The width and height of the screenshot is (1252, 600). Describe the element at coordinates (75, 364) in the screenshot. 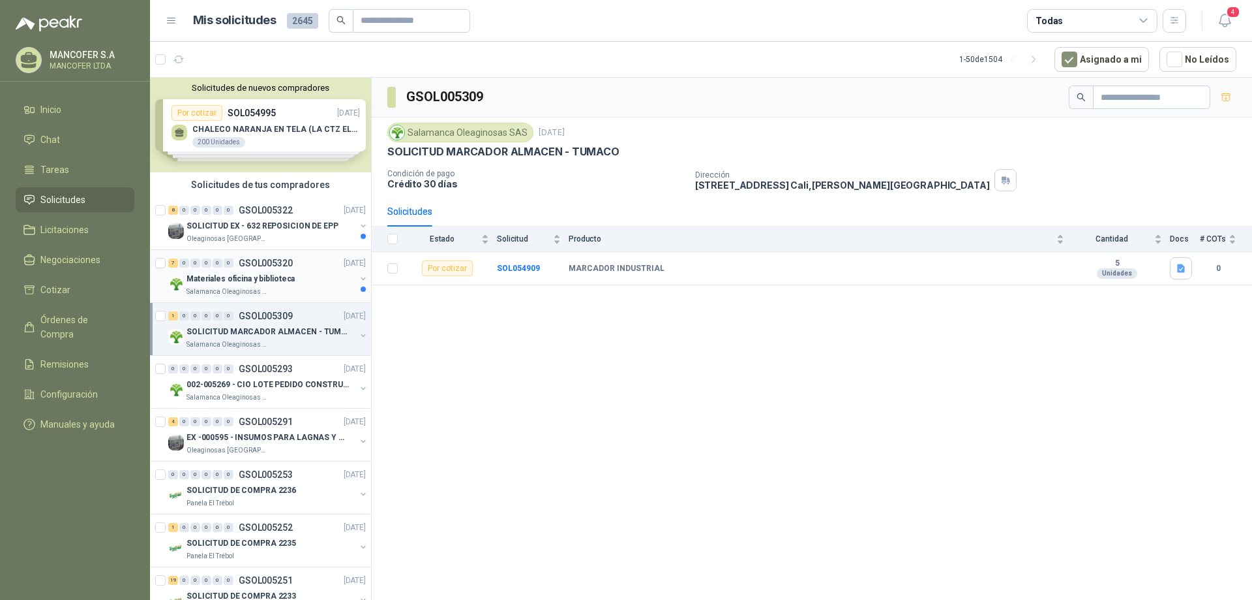

I see `a: Remisiones` at that location.